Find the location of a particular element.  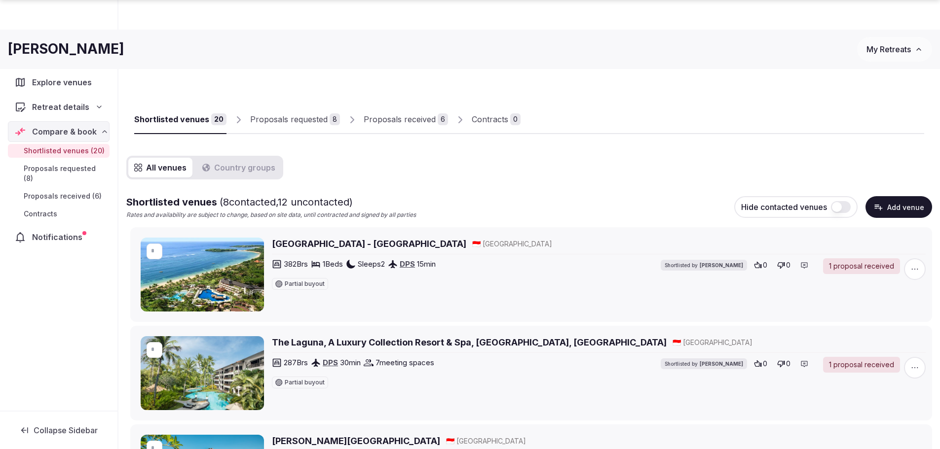

button: Add venue is located at coordinates (898, 207).